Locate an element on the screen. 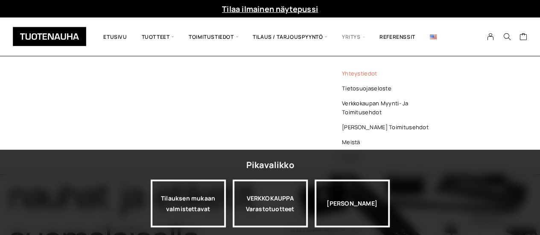  a: VERKKOKAUPPAVarastotuotteet is located at coordinates (270, 204).